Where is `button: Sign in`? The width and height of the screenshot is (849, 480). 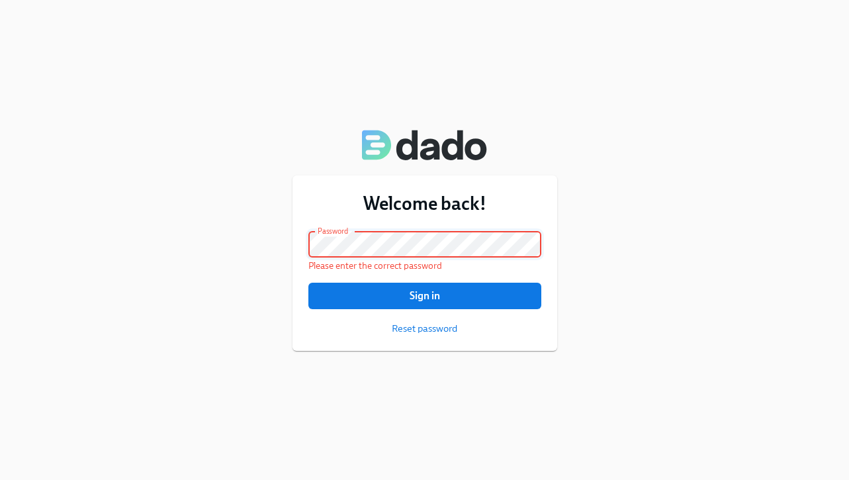
button: Sign in is located at coordinates (425, 296).